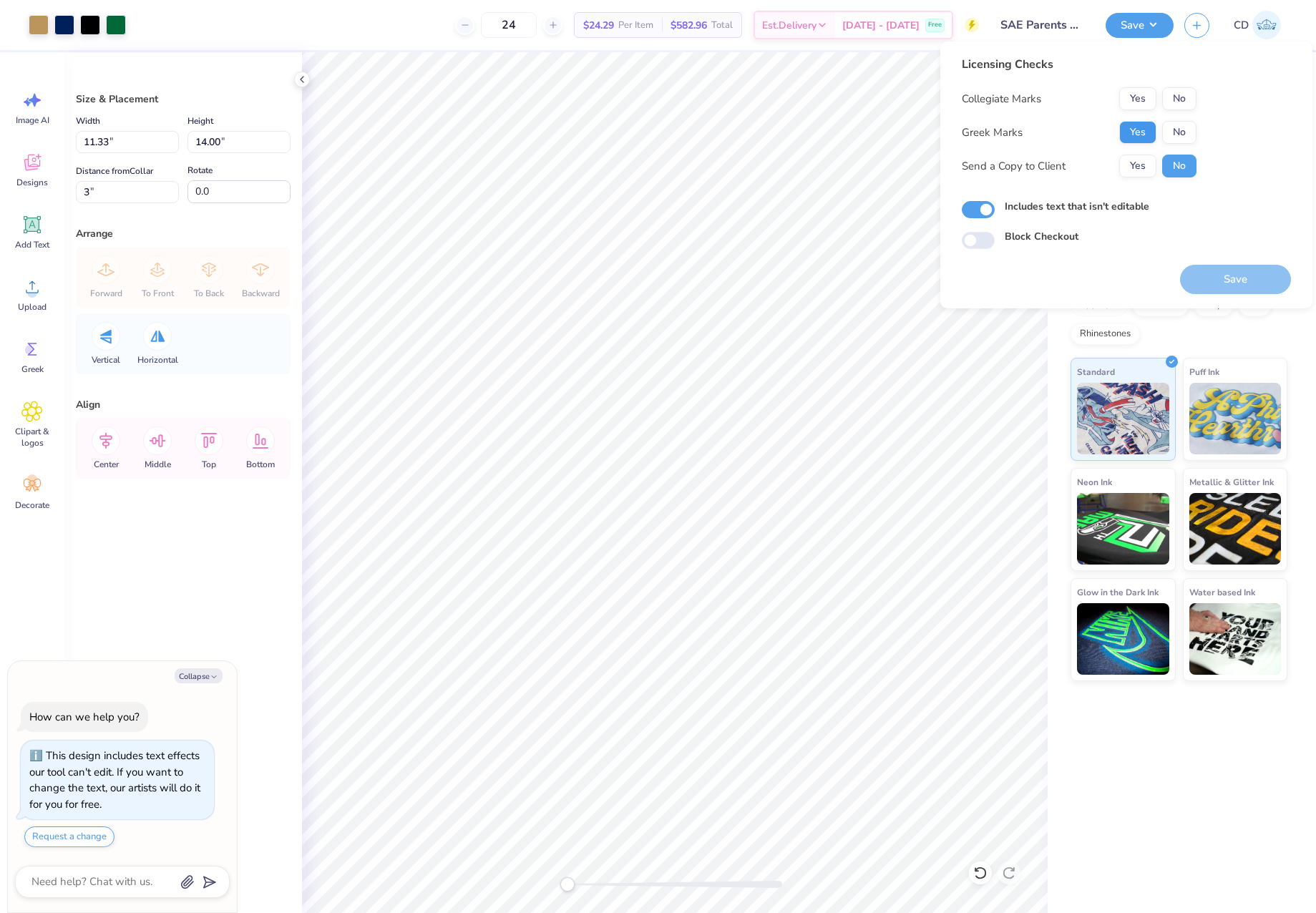 The width and height of the screenshot is (1316, 913). I want to click on input: Untitled Design, so click(1042, 25).